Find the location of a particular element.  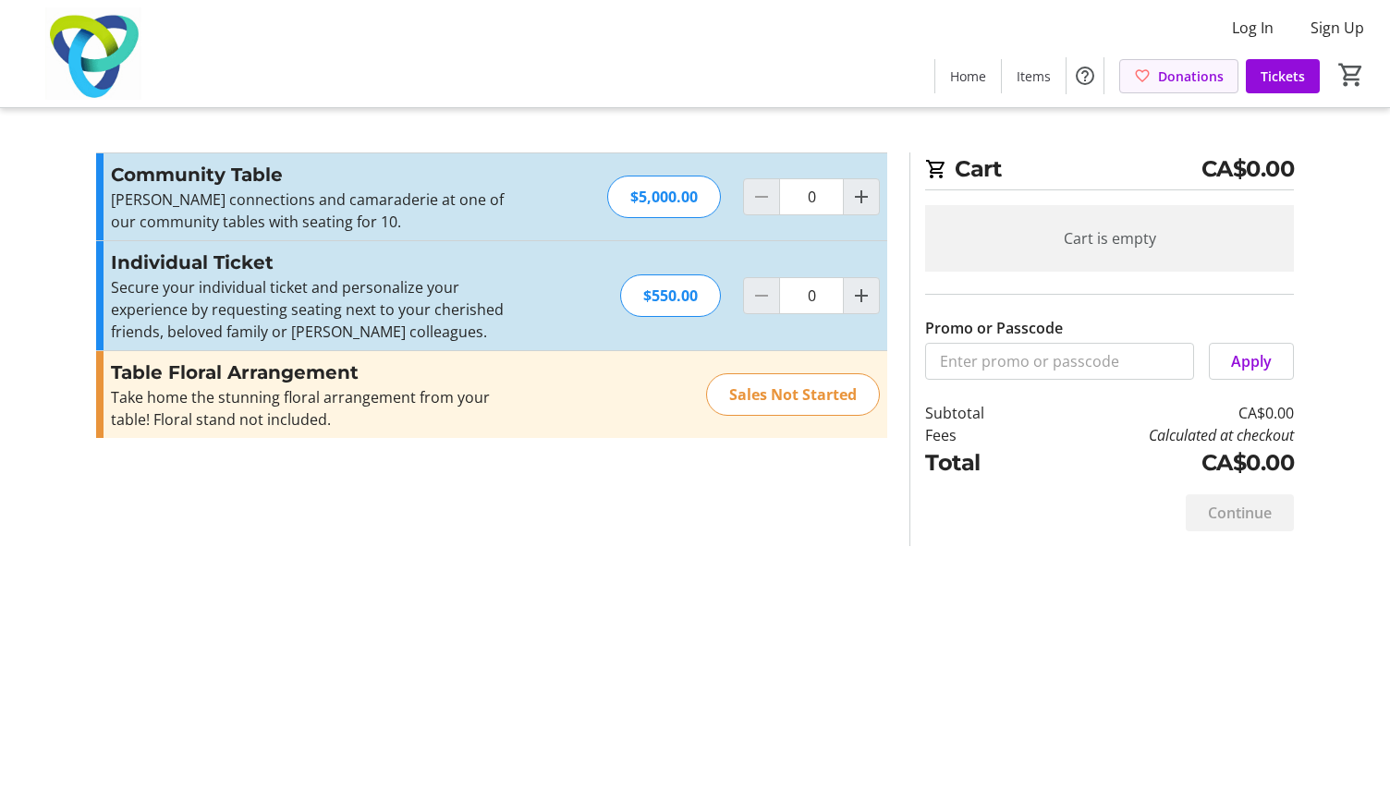

span: Donations is located at coordinates (1191, 76).